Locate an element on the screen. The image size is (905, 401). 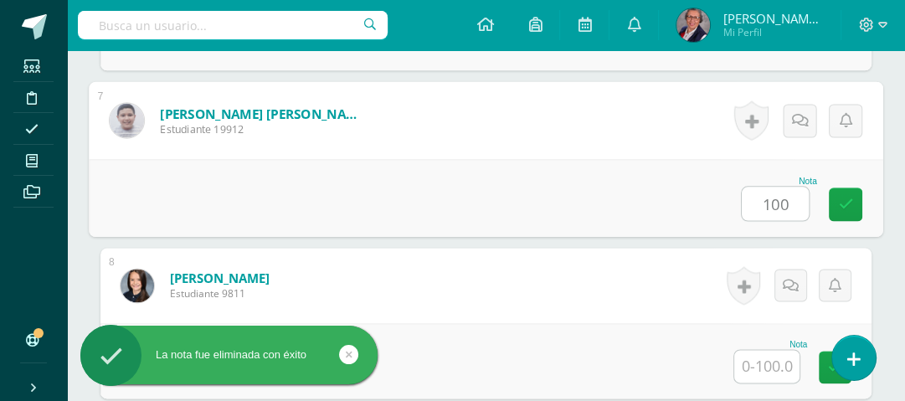
div: La nota fue eliminada con éxito is located at coordinates (229, 355).